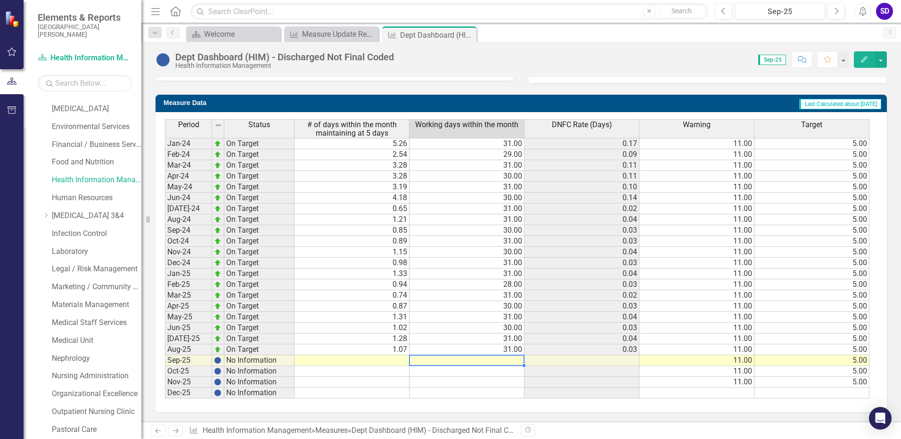 This screenshot has width=901, height=439. Describe the element at coordinates (352, 263) in the screenshot. I see `td: 0.98` at that location.